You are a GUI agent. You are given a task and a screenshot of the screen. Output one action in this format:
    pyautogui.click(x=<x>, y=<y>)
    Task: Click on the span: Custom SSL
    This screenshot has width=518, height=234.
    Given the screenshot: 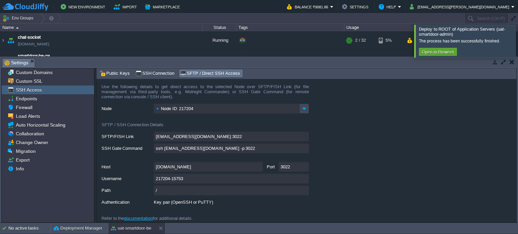 What is the action you would take?
    pyautogui.click(x=29, y=81)
    